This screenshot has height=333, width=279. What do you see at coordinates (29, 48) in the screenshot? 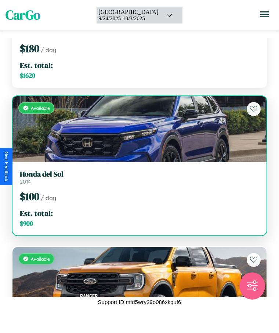
I see `span: $ 180` at bounding box center [29, 48].